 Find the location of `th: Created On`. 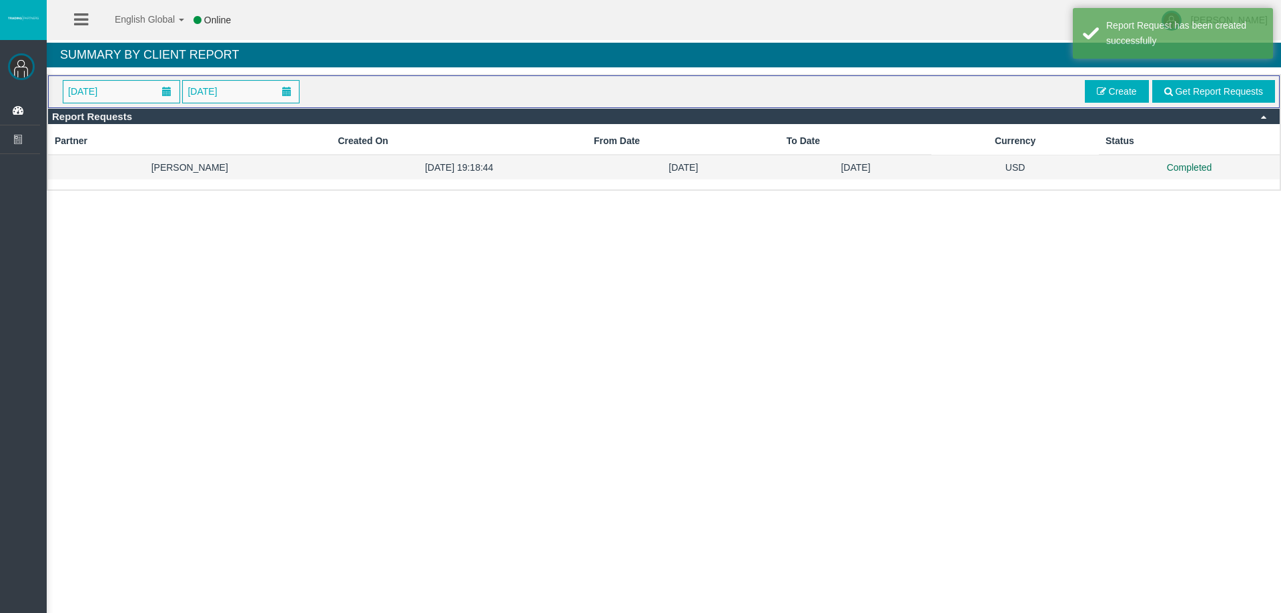

th: Created On is located at coordinates (458, 141).